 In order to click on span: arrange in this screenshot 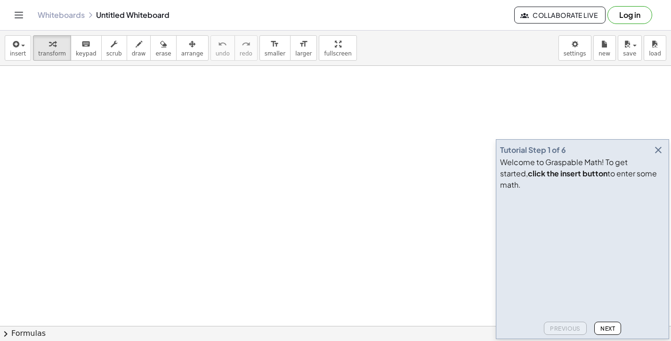, I will do `click(192, 54)`.